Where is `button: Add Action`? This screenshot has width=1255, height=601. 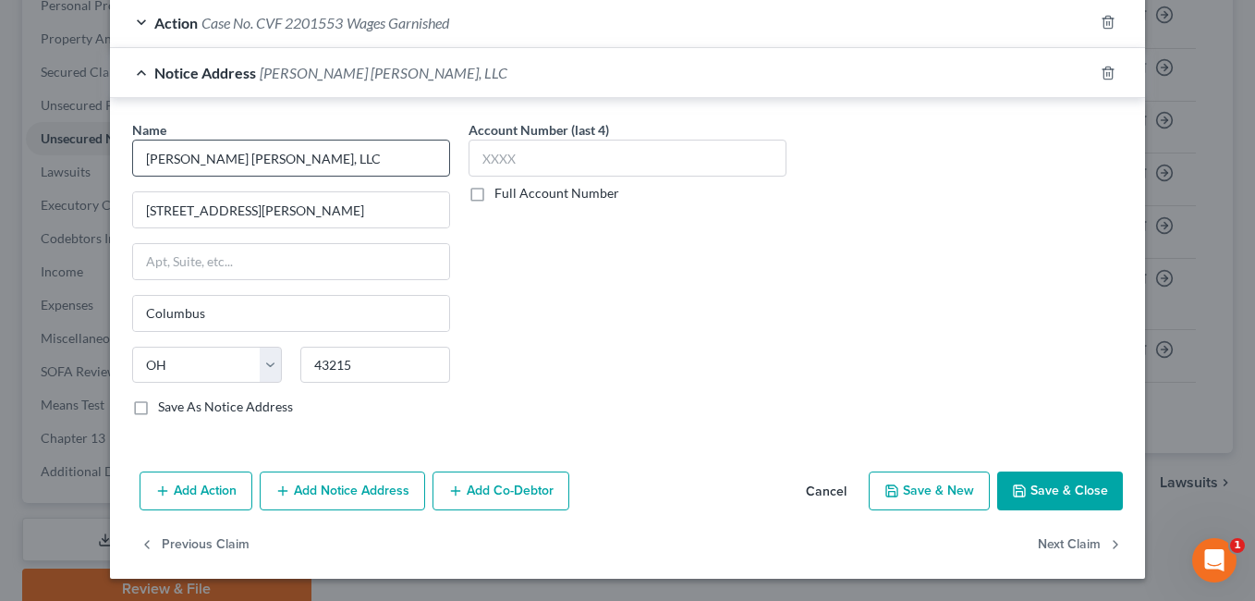
button: Add Action is located at coordinates (196, 491).